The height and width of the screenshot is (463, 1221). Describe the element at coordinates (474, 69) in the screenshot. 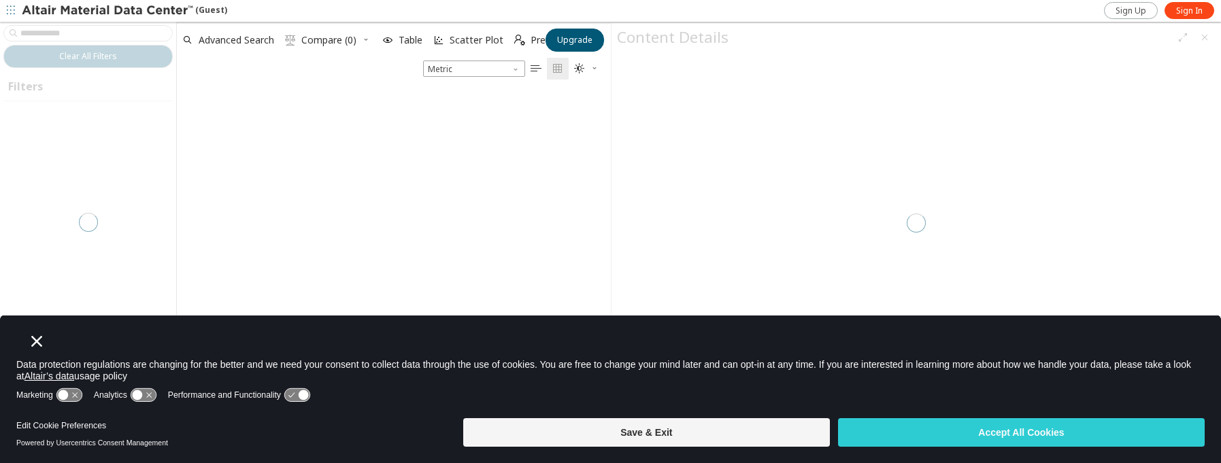

I see `div: Unit System` at that location.